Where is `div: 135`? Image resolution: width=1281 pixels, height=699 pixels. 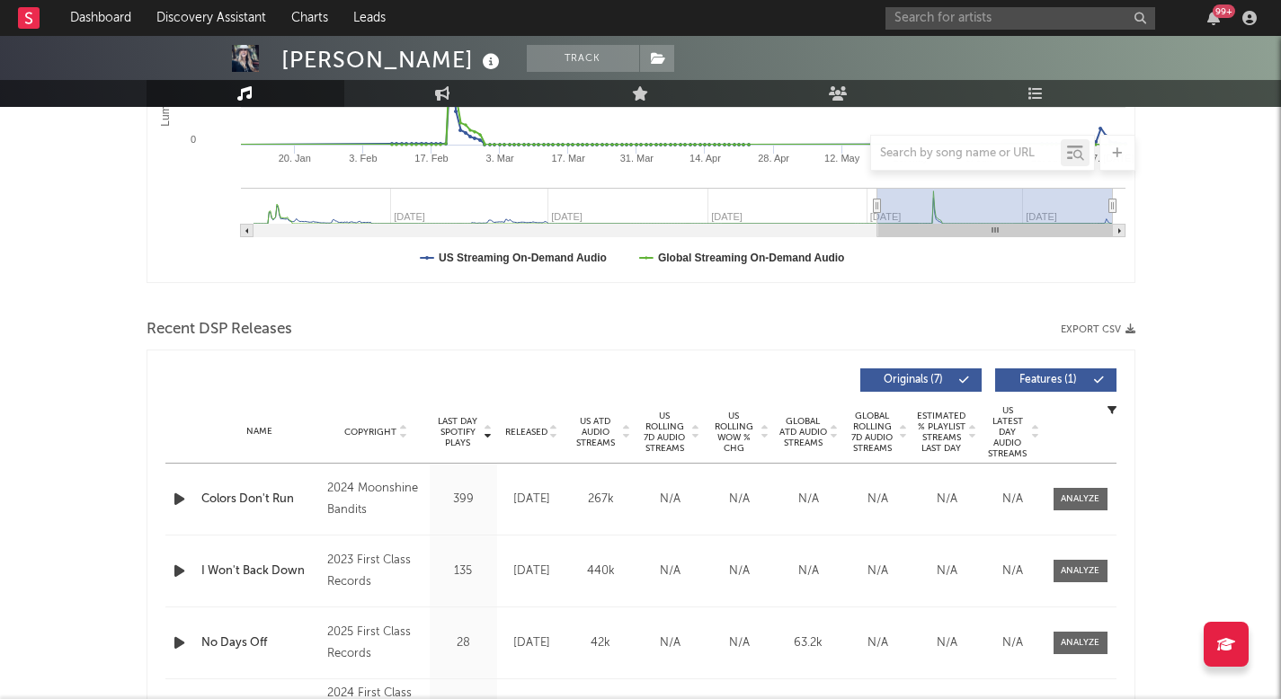 div: 135 is located at coordinates (463, 572).